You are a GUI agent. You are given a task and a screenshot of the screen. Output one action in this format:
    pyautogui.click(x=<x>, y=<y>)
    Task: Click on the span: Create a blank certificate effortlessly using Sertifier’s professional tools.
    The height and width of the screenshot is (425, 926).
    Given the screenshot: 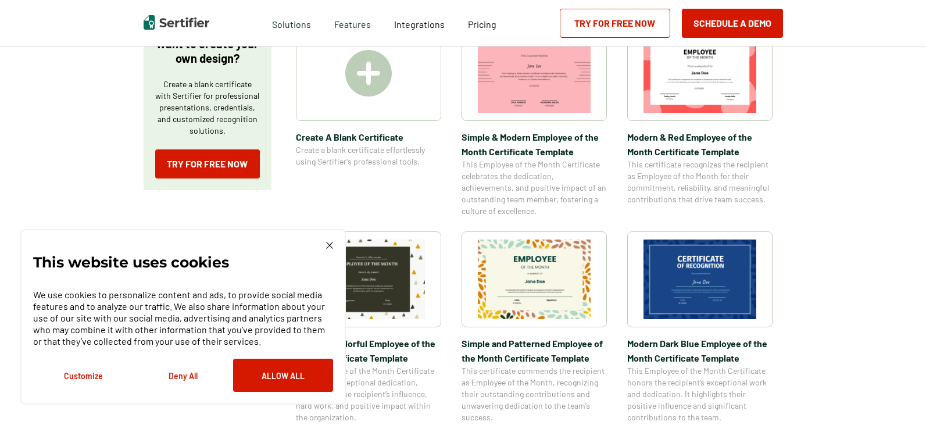 What is the action you would take?
    pyautogui.click(x=368, y=156)
    